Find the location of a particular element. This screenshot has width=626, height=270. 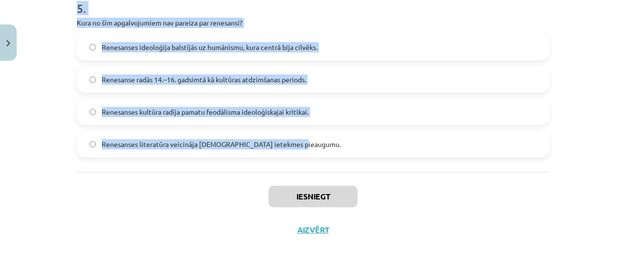

span: Renesanses kultūra radīja pamatu feodālisma ideoloģiskajai kritikai. is located at coordinates (205, 112).